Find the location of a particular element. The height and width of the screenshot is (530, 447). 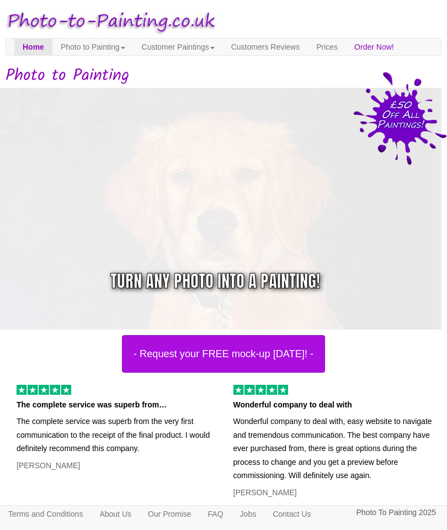

a: Our Promise is located at coordinates (170, 514).